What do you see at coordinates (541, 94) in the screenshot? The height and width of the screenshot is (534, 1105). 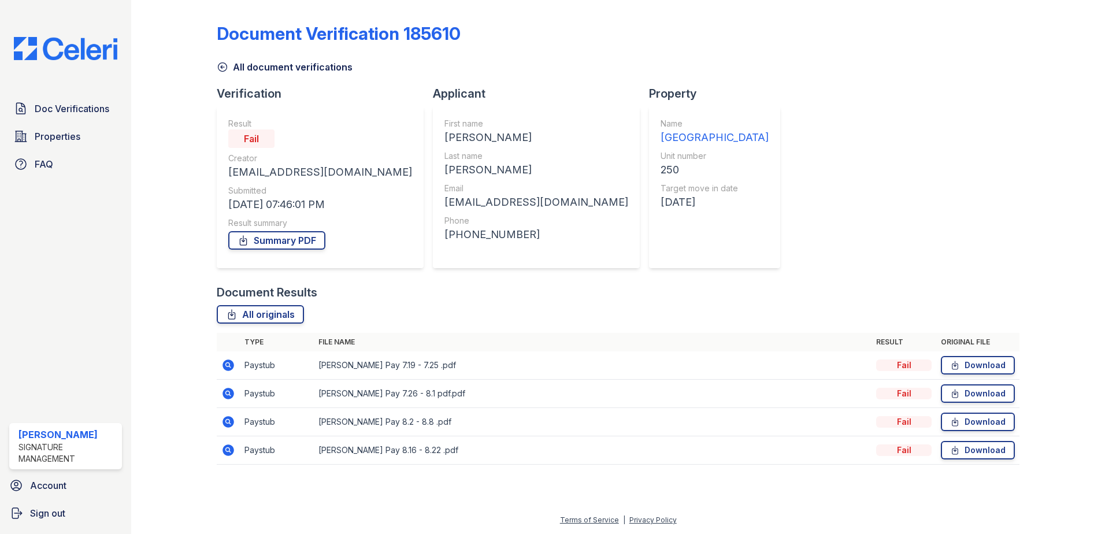 I see `div: Applicant` at bounding box center [541, 94].